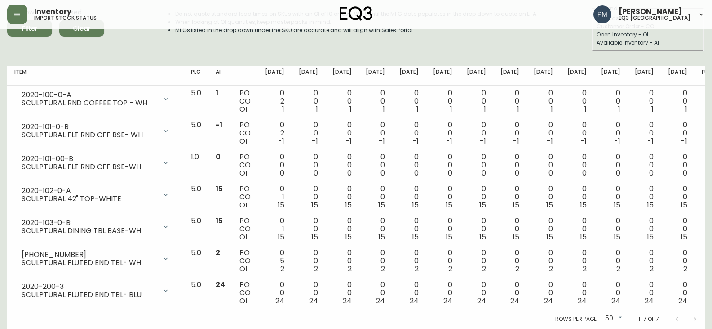  Describe the element at coordinates (89, 159) in the screenshot. I see `div: 2020-101-00-B` at that location.